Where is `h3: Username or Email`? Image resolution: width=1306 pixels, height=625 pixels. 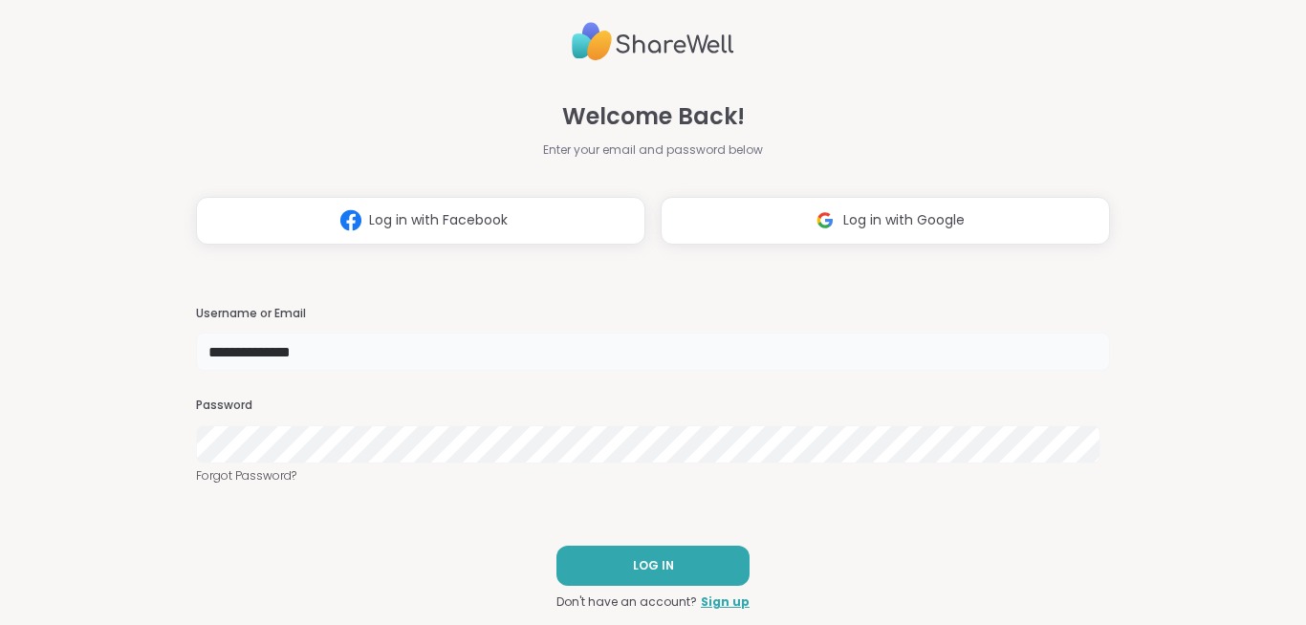 h3: Username or Email is located at coordinates (653, 314).